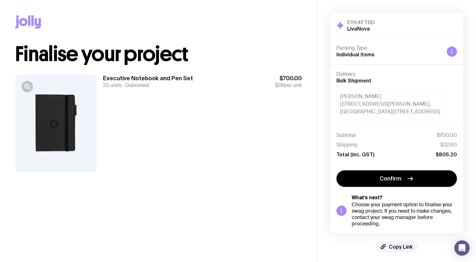  I want to click on span: $805.20, so click(446, 154).